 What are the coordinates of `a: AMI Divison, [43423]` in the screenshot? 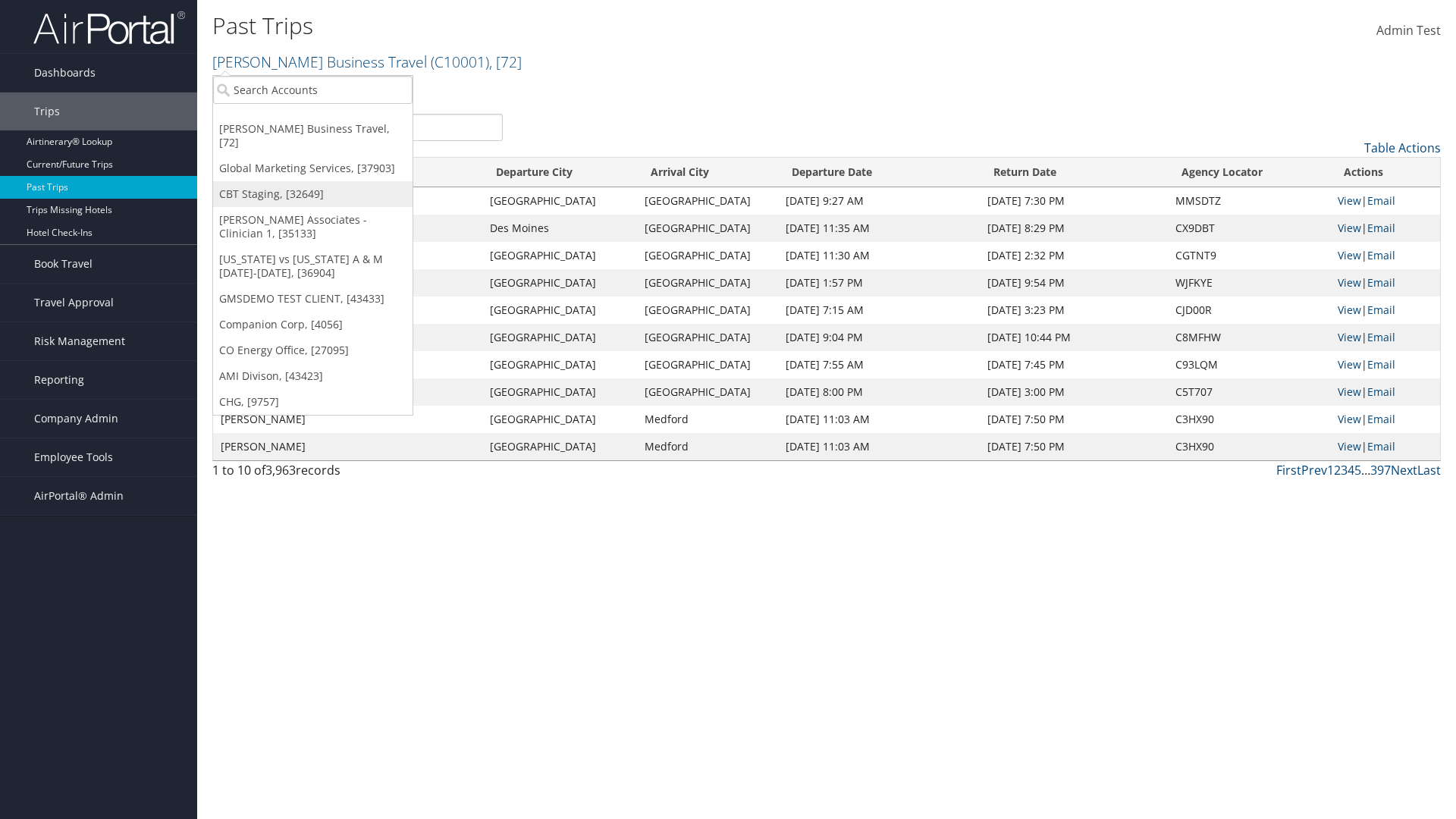 It's located at (312, 376).